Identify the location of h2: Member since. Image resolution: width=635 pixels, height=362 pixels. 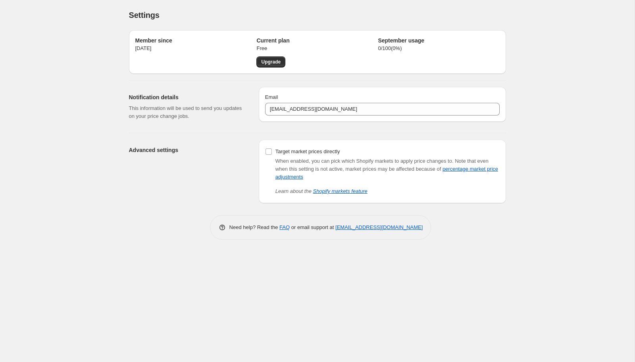
(196, 40).